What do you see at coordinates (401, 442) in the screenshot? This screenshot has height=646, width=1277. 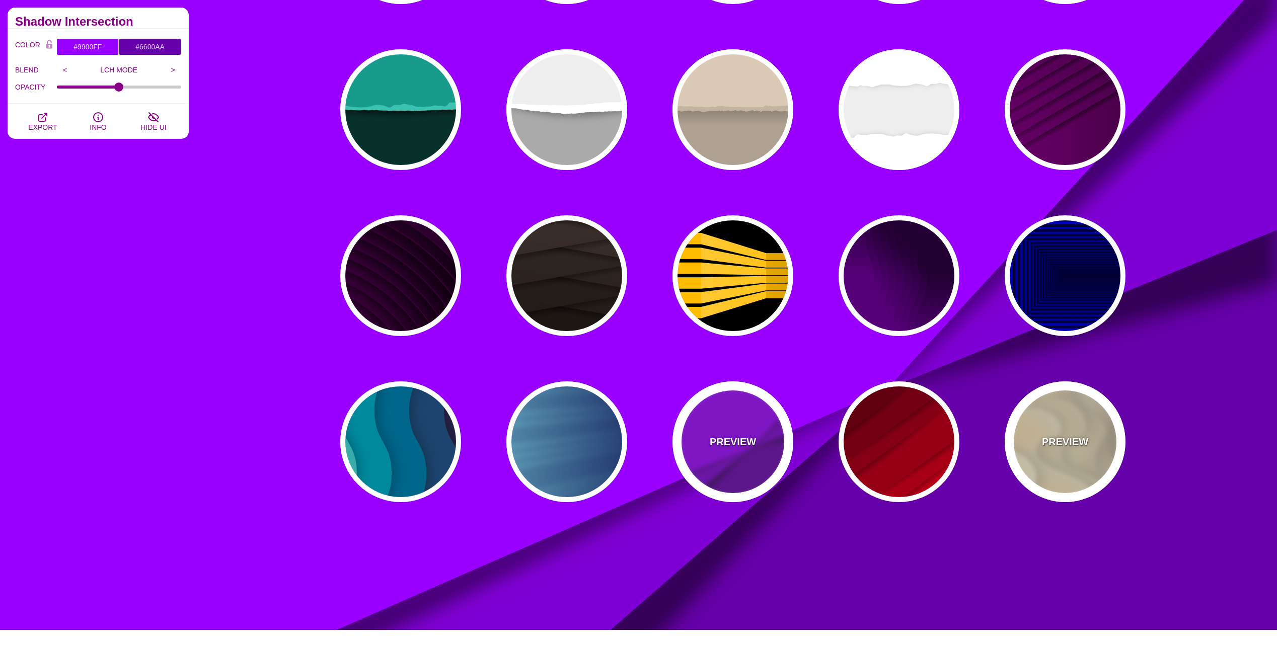 I see `button: green to blue to purple paper layers` at bounding box center [401, 442].